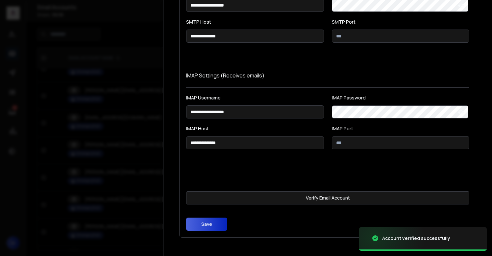 Image resolution: width=492 pixels, height=256 pixels. I want to click on label: IMAP Host, so click(255, 129).